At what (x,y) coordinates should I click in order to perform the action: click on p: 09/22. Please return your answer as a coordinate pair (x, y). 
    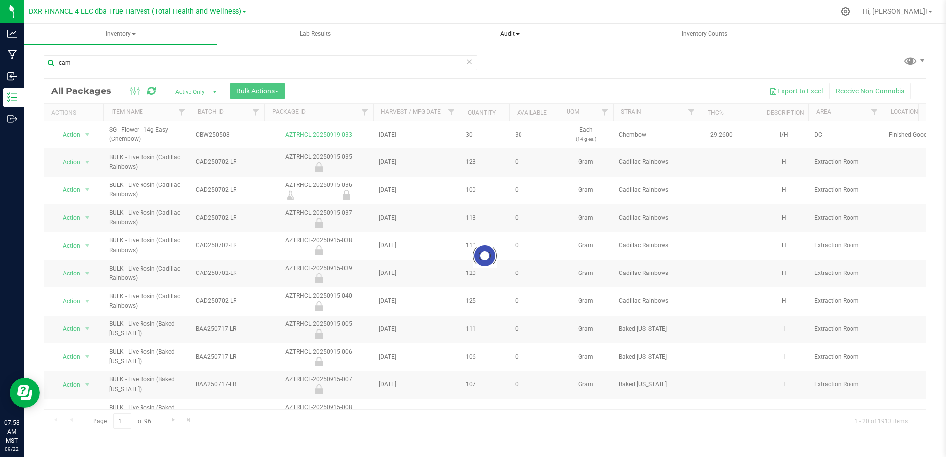
    Looking at the image, I should click on (12, 449).